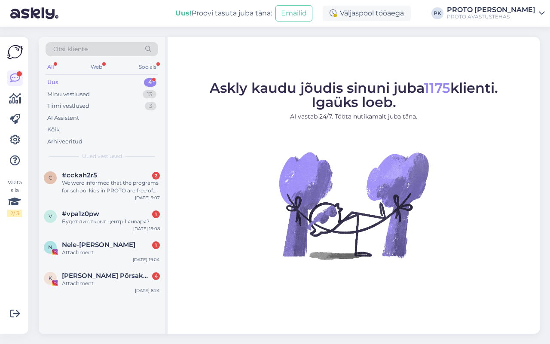 This screenshot has height=344, width=550. I want to click on div: PROTO AVASTUSTEHAS, so click(491, 17).